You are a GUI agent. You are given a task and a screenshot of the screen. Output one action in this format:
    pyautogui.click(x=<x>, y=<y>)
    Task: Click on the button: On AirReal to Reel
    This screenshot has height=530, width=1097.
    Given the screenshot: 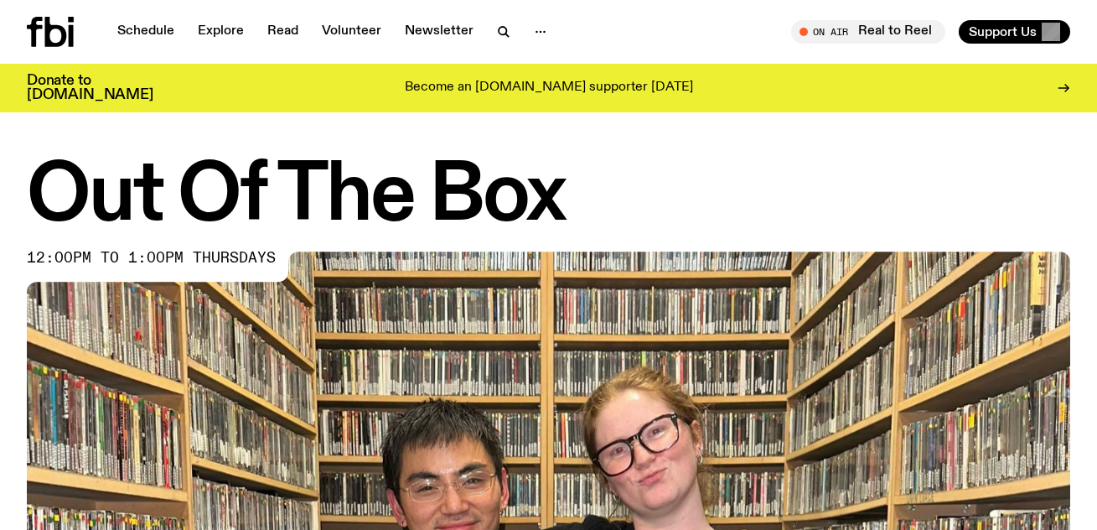 What is the action you would take?
    pyautogui.click(x=868, y=32)
    